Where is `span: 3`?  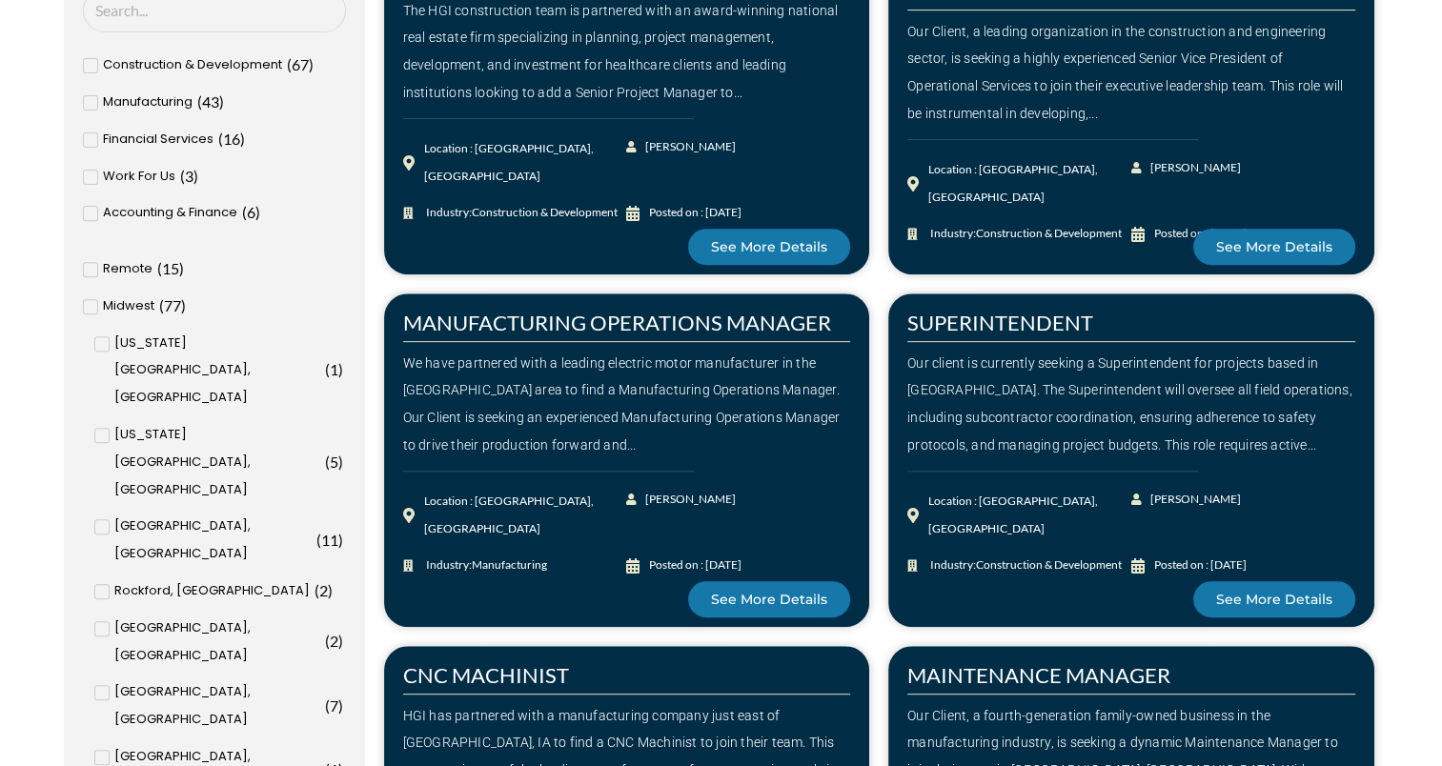 span: 3 is located at coordinates (189, 175).